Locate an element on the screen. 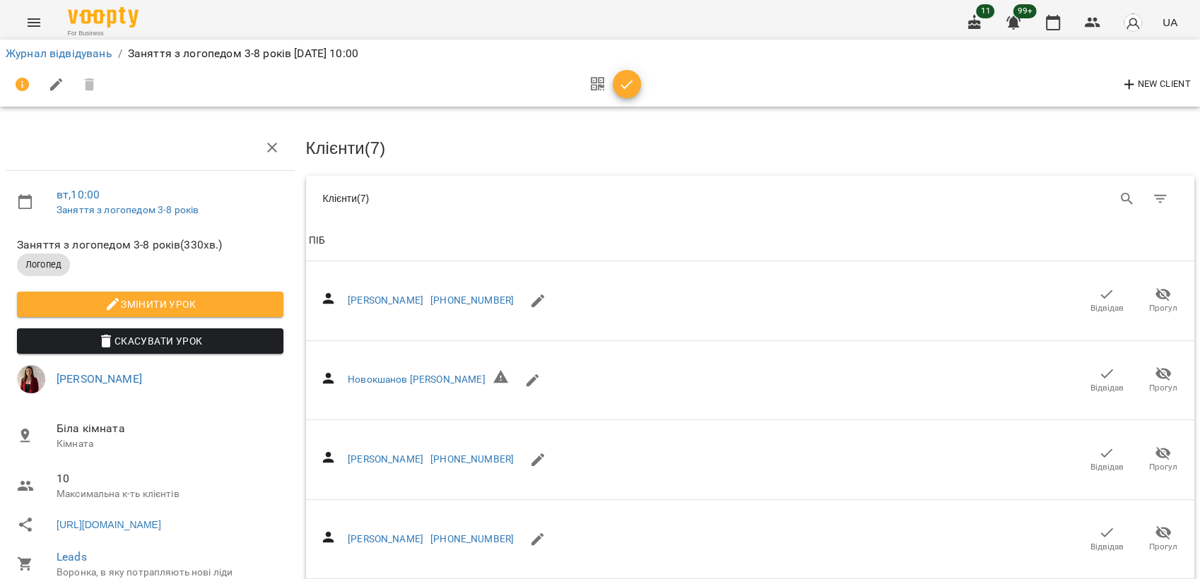  a: Журнал відвідувань is located at coordinates (59, 53).